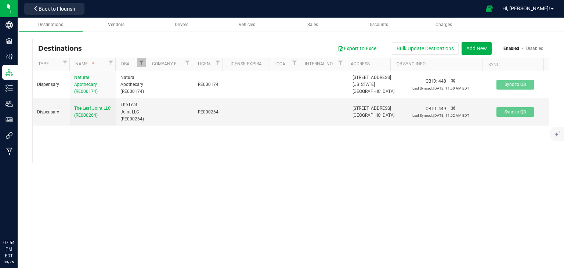 The image size is (564, 268). I want to click on a: Disabled, so click(535, 48).